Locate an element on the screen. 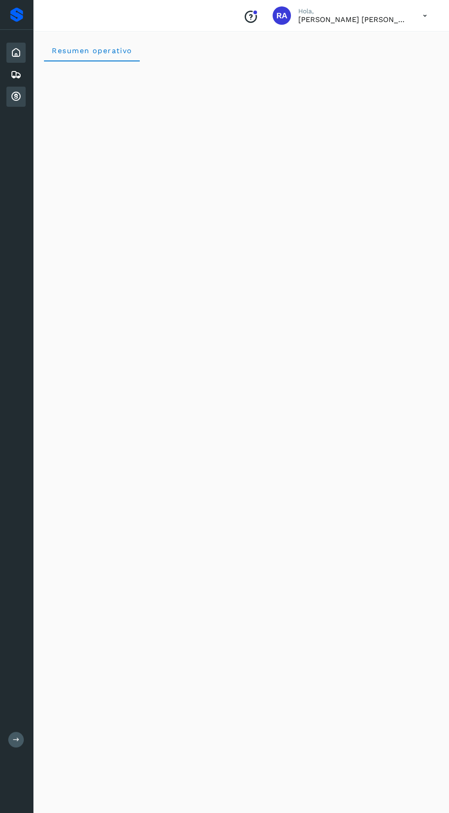 This screenshot has width=449, height=813. div: Inicio is located at coordinates (16, 53).